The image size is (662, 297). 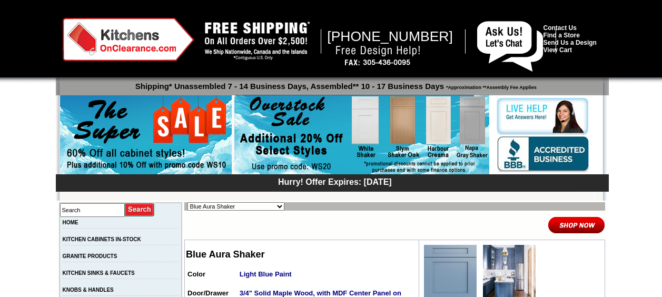 I want to click on a: Contact Us, so click(x=560, y=28).